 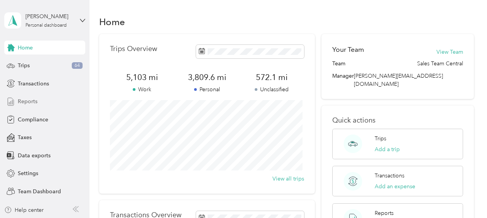 I want to click on span: Team Dashboard, so click(x=39, y=191).